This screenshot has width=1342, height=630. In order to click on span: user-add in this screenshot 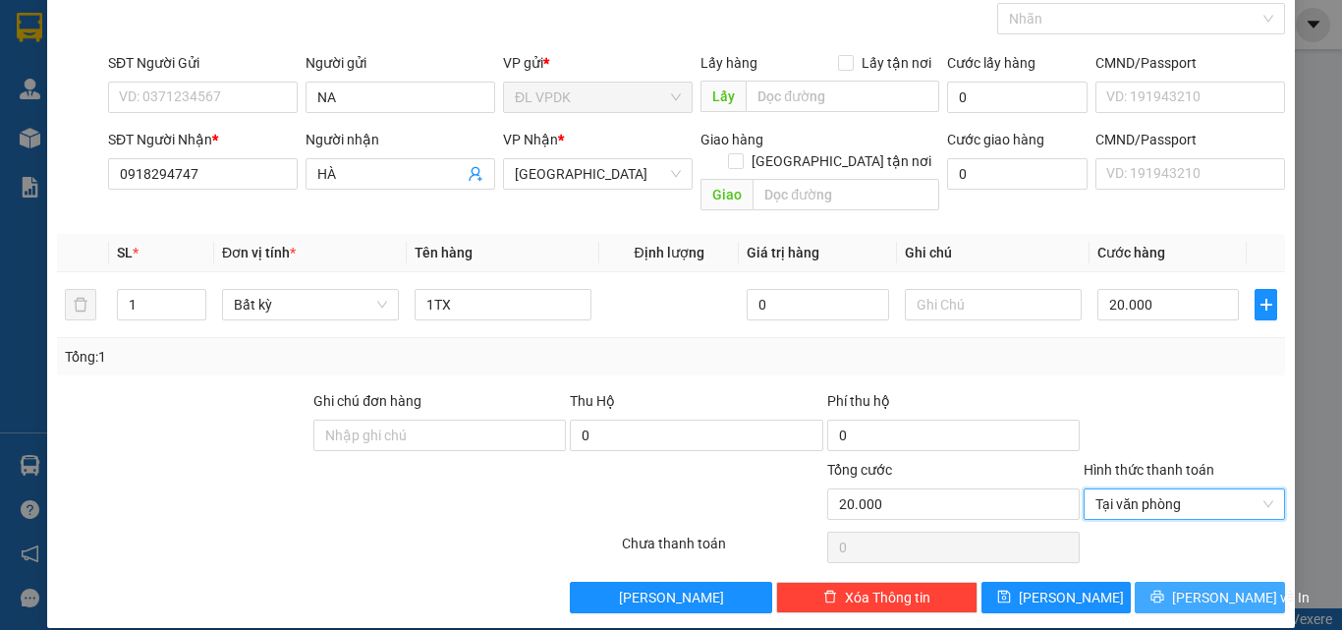, I will do `click(476, 174)`.